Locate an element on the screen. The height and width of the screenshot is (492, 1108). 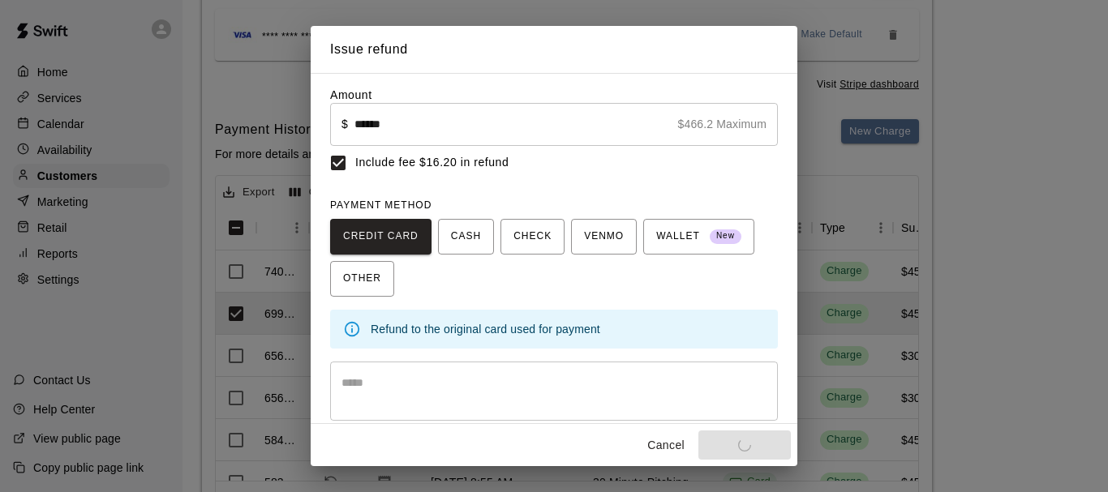
span: New is located at coordinates (725, 236).